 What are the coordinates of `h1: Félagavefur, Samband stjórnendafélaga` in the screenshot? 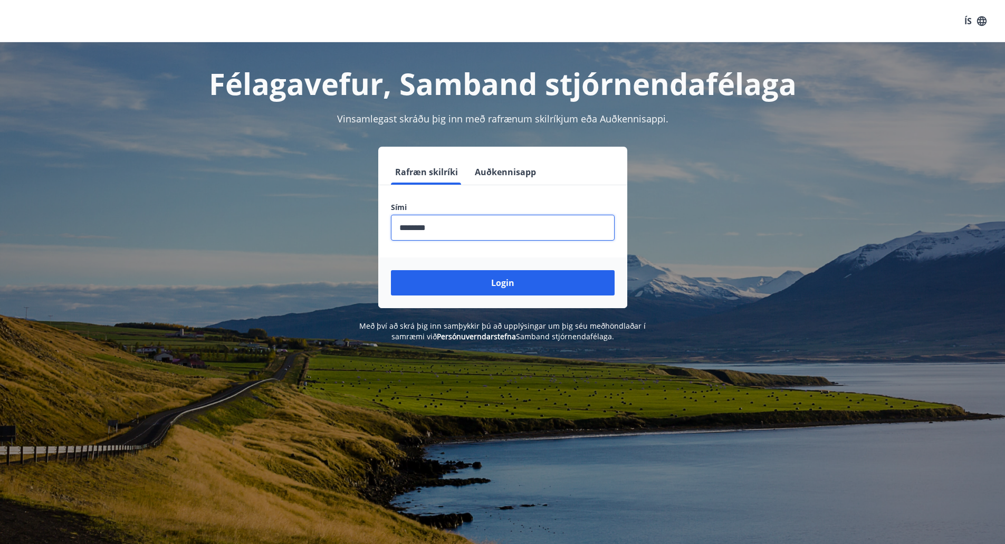 It's located at (503, 83).